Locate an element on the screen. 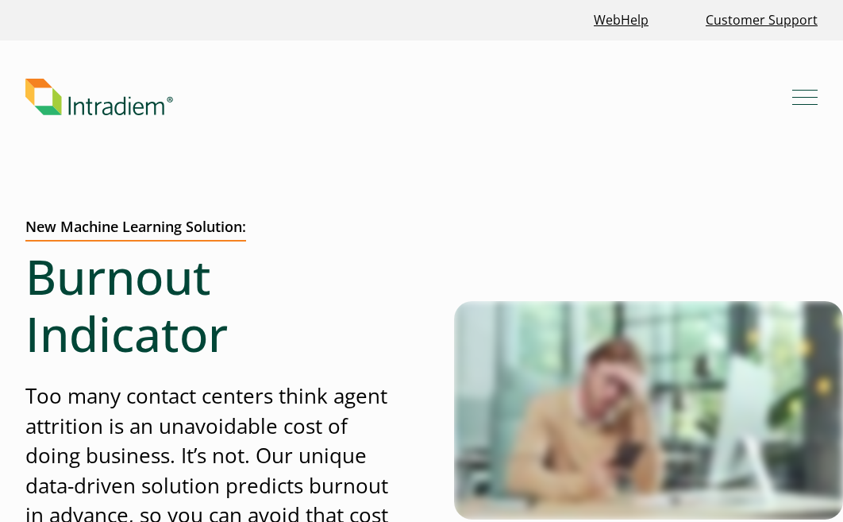  h2: New Machine Learning Solution: is located at coordinates (136, 230).